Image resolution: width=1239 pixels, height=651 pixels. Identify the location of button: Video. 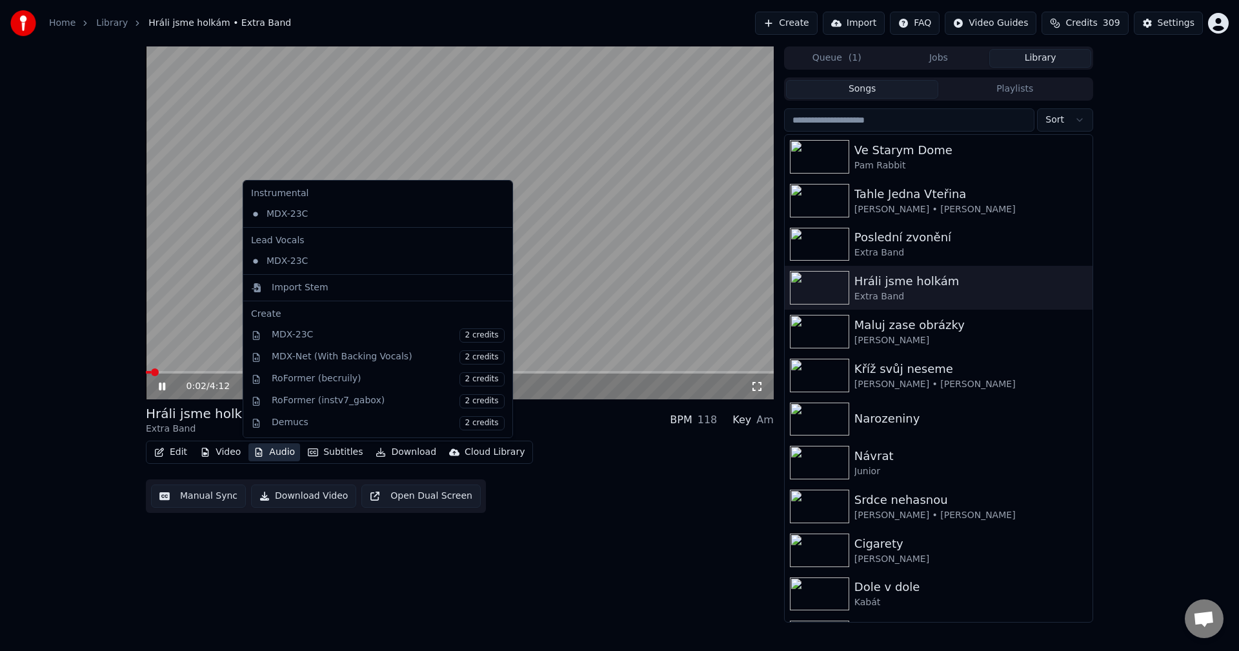
(220, 452).